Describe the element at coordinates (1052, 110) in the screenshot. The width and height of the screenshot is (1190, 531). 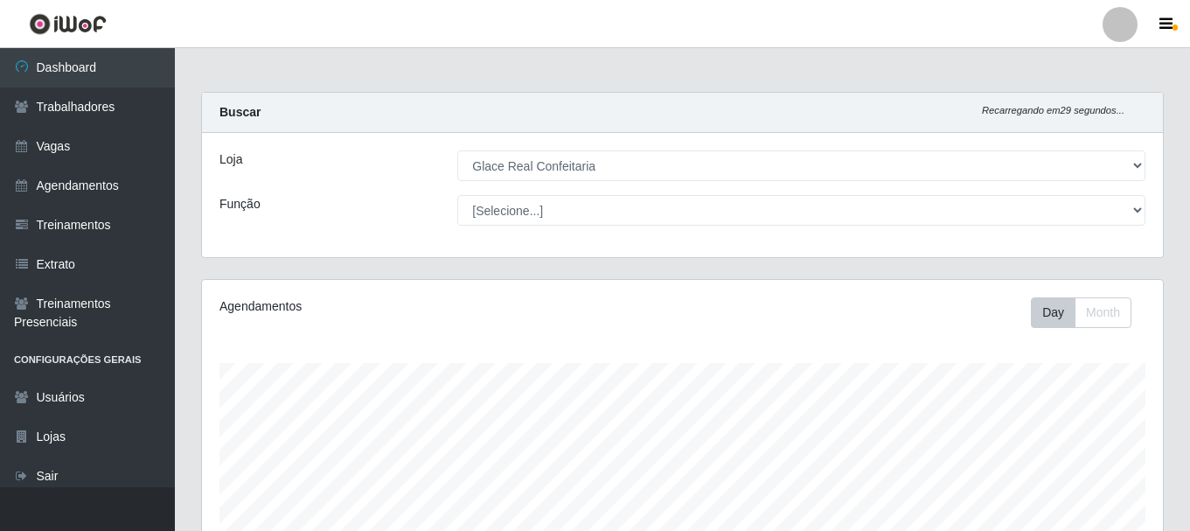
I see `i: Recarregando em 29 segundos...` at that location.